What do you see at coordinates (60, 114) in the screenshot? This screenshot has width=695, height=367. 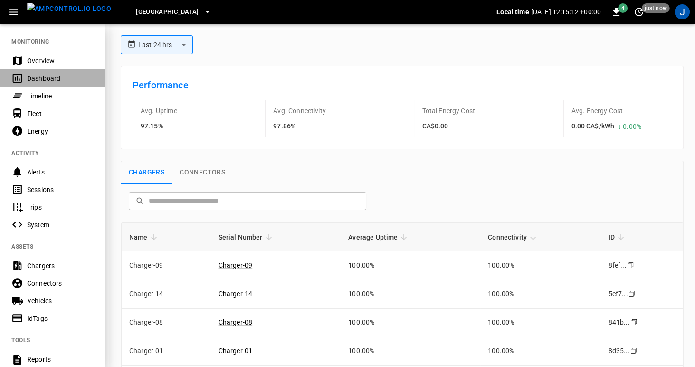 I see `div: Fleet` at bounding box center [60, 114].